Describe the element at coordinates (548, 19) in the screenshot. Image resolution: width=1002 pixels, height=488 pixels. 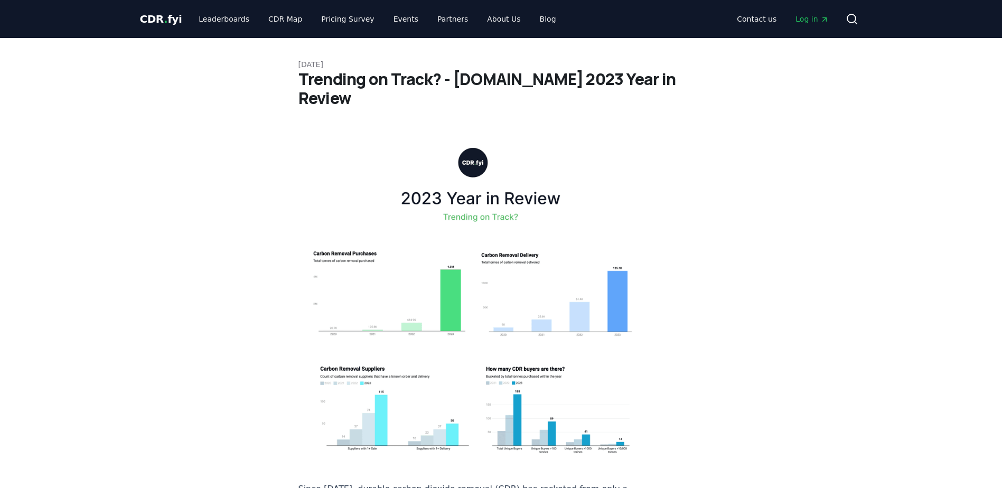
I see `a: Blog` at that location.